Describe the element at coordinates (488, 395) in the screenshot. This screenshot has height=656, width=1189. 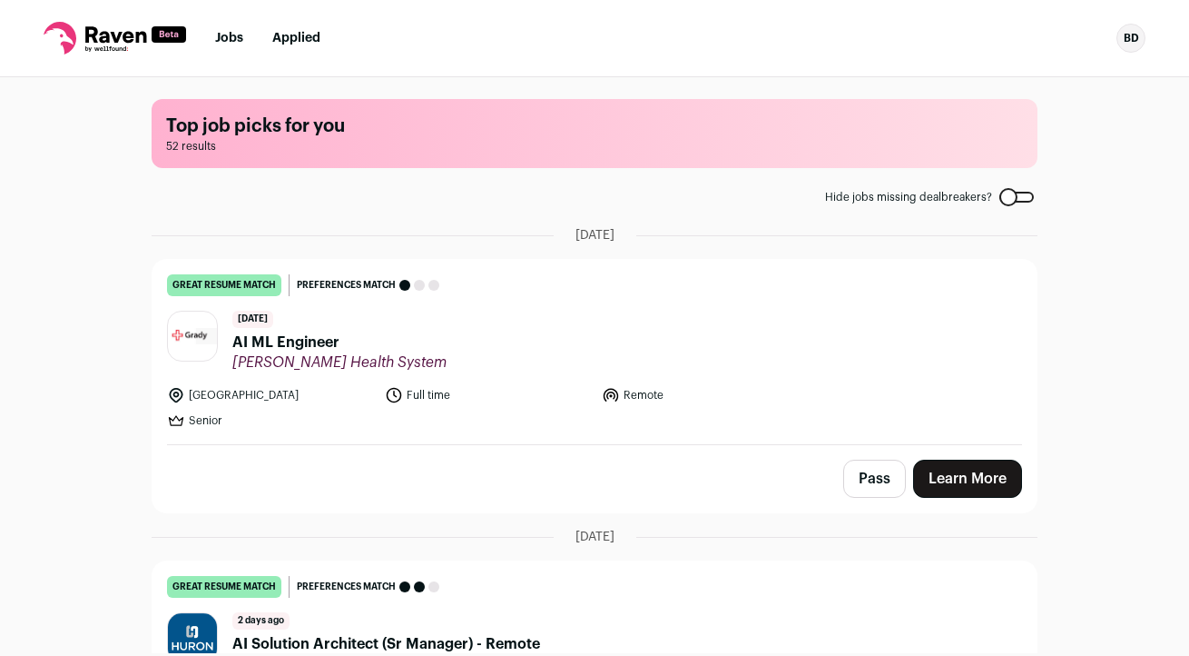
I see `li: Full time` at that location.